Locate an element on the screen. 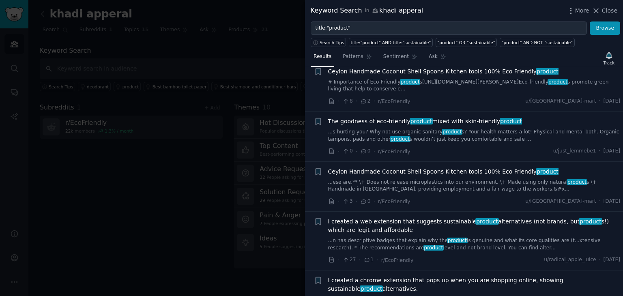 The image size is (623, 296). button: Browse is located at coordinates (604, 28).